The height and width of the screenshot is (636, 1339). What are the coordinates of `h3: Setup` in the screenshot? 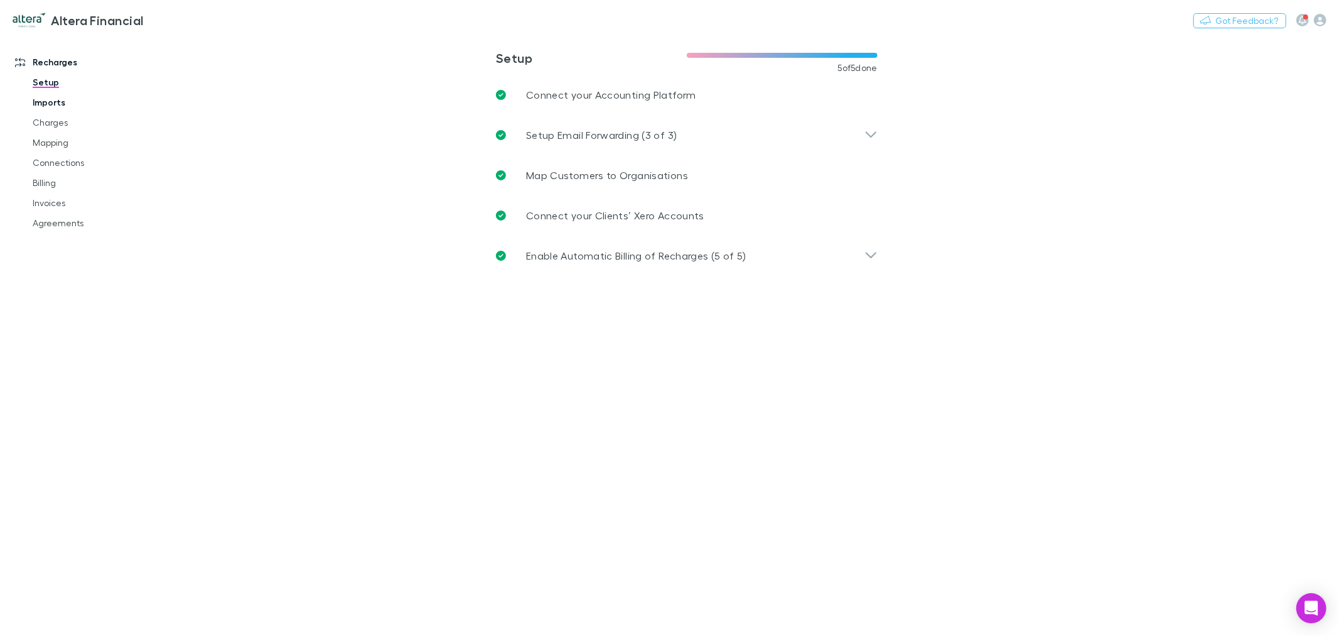 It's located at (592, 58).